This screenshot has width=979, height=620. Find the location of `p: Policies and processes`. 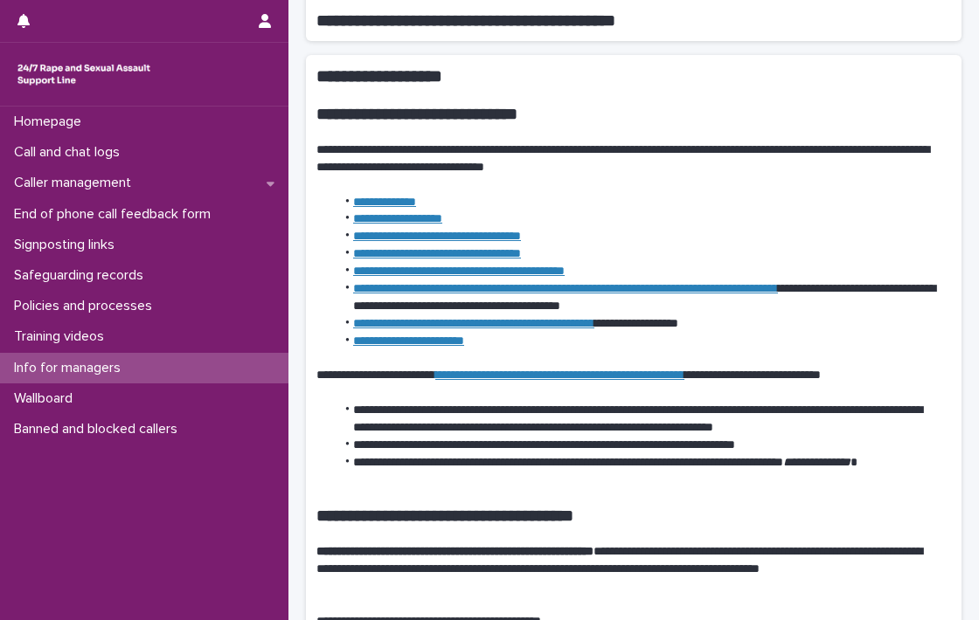

p: Policies and processes is located at coordinates (87, 306).